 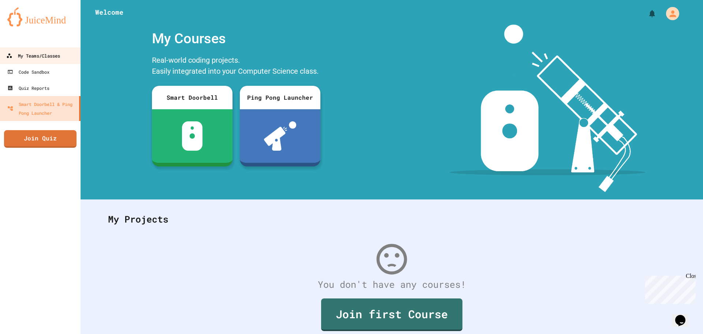 What do you see at coordinates (33, 56) in the screenshot?
I see `div: My Teams/Classes` at bounding box center [33, 56].